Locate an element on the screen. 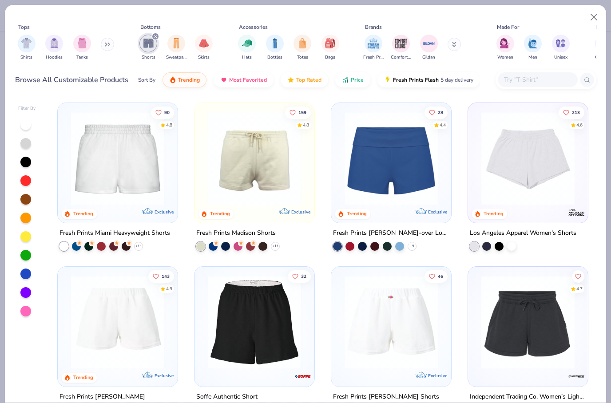  img: Fresh Prints Image is located at coordinates (373, 44).